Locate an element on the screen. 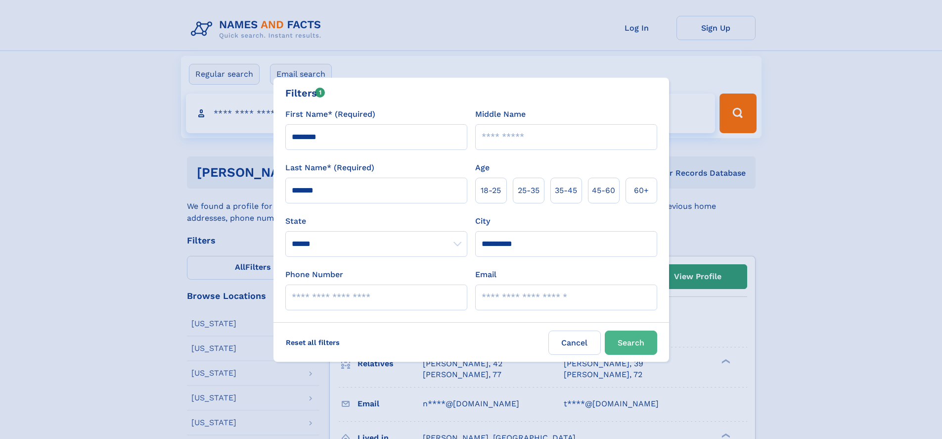 This screenshot has width=942, height=439. span: 35‑45 is located at coordinates (566, 190).